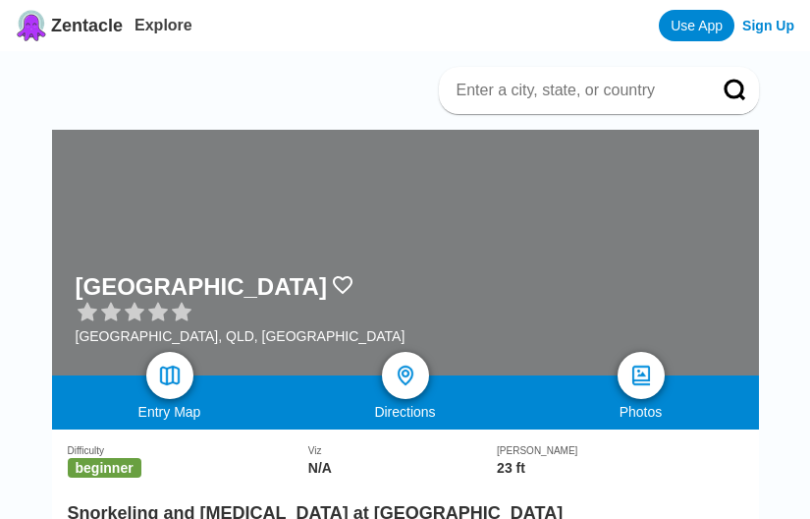  Describe the element at coordinates (170, 412) in the screenshot. I see `div: Entry Map` at that location.